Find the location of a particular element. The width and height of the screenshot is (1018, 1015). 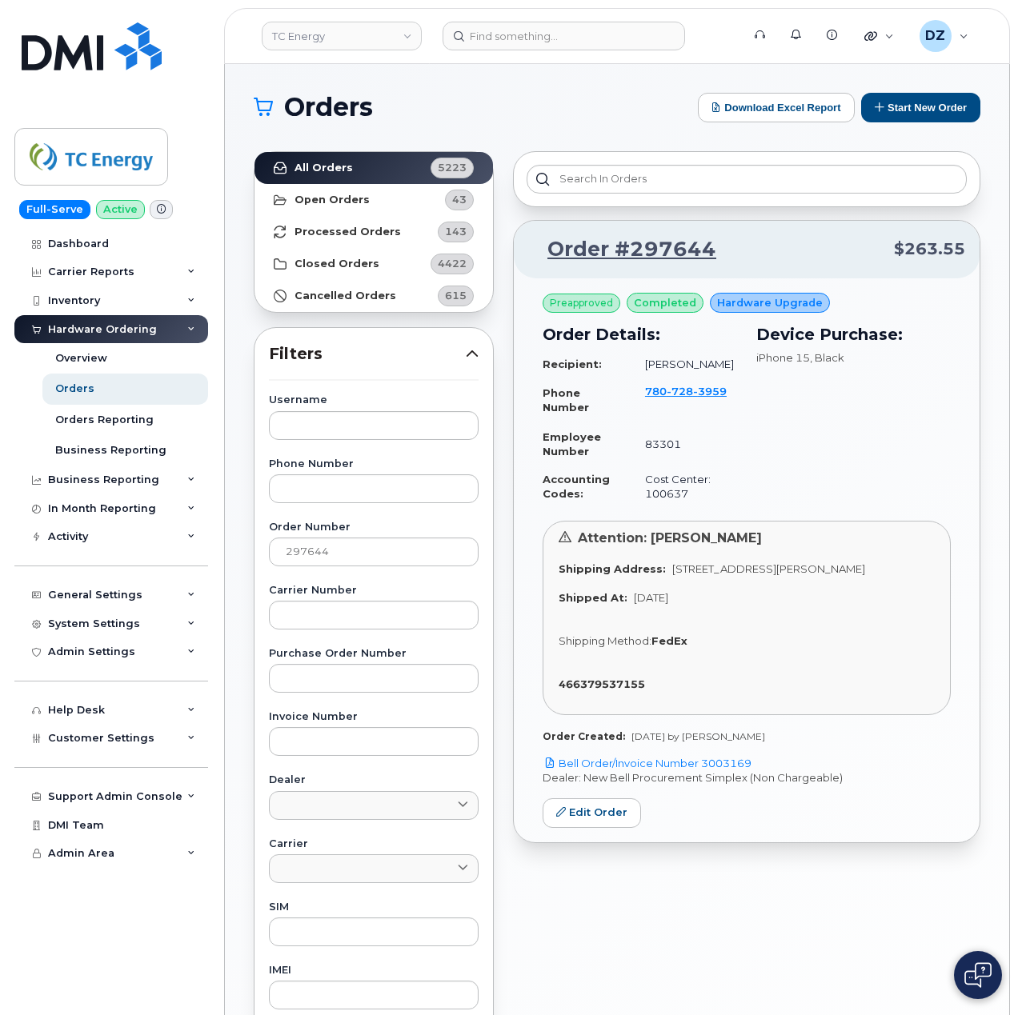

span: Orders is located at coordinates (328, 107).